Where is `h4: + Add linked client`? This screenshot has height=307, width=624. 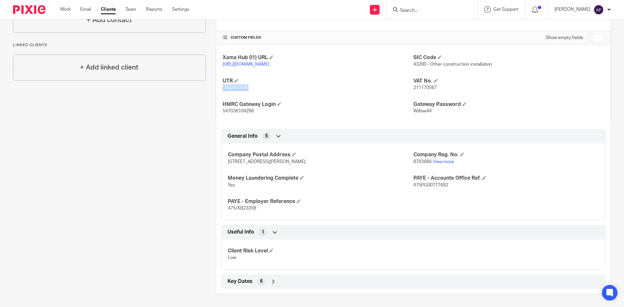 h4: + Add linked client is located at coordinates (109, 67).